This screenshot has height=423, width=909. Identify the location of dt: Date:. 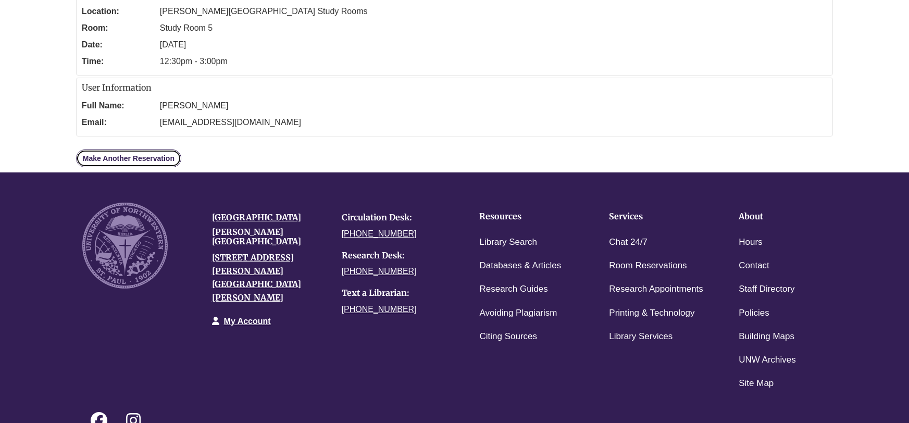
(118, 45).